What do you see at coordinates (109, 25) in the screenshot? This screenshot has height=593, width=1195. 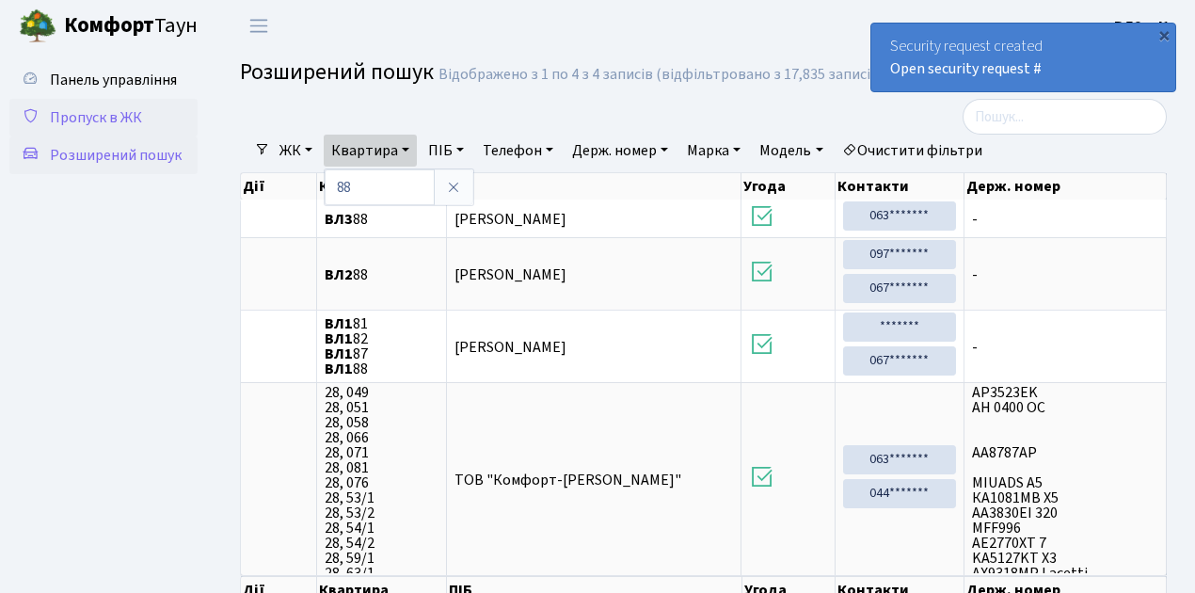 I see `b: Комфорт` at bounding box center [109, 25].